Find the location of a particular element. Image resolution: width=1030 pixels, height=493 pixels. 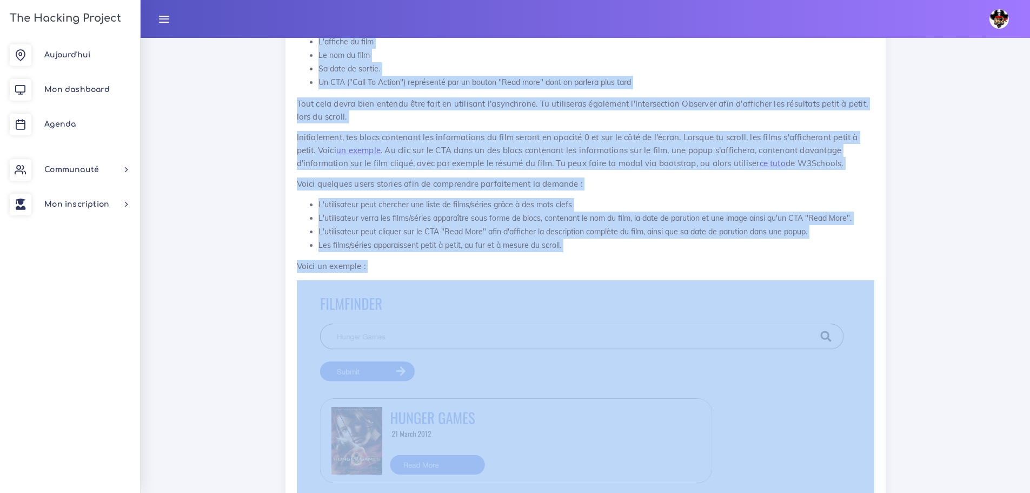

p: Voici quelques users stories afin de comprendre parfaitement la demande : is located at coordinates (586, 184).